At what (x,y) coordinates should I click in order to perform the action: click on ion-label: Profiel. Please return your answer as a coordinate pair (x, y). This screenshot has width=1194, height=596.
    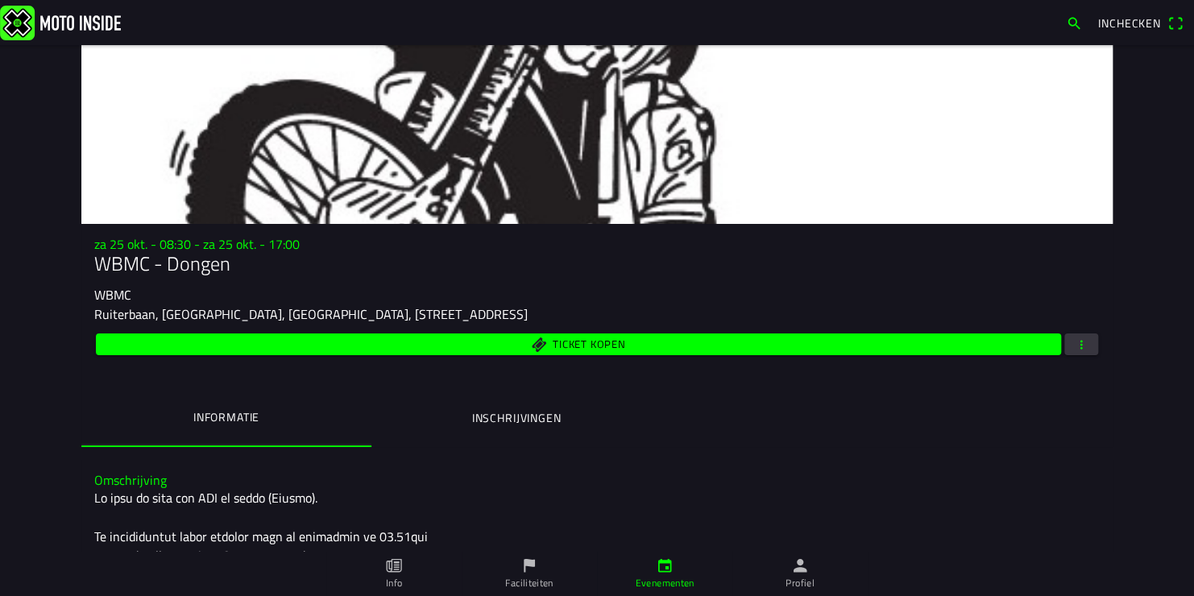
    Looking at the image, I should click on (800, 583).